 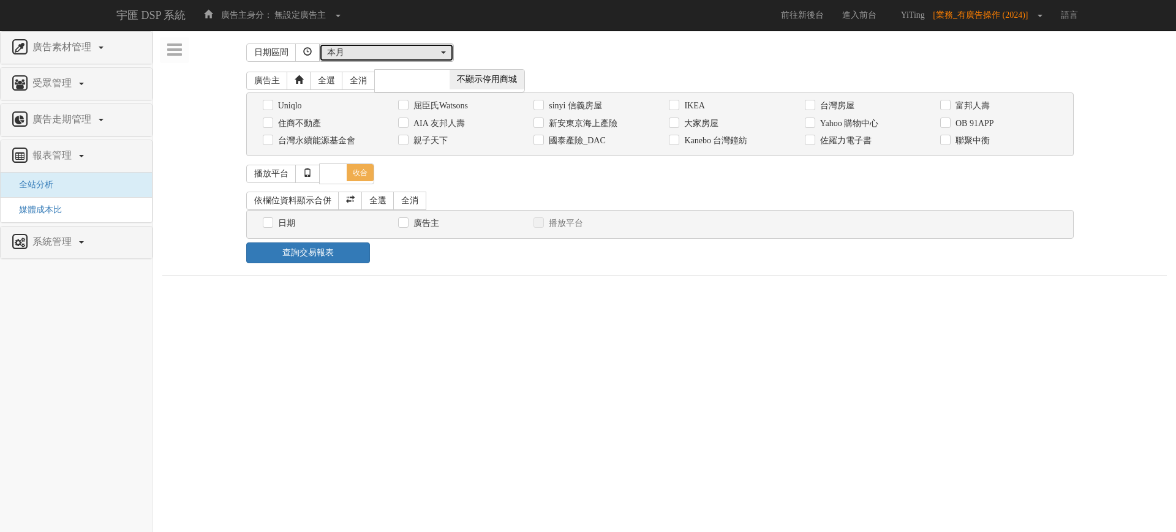 What do you see at coordinates (53, 241) in the screenshot?
I see `span: 系統管理` at bounding box center [53, 241].